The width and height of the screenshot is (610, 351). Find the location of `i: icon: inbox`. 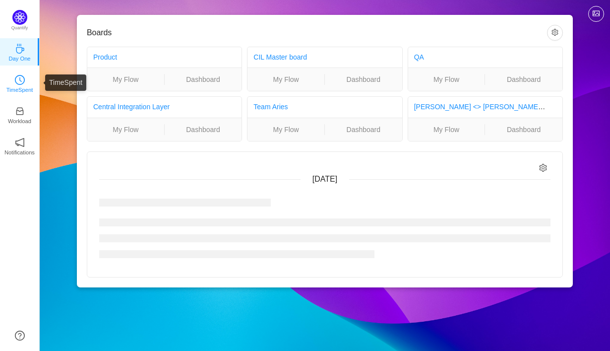

i: icon: inbox is located at coordinates (20, 111).